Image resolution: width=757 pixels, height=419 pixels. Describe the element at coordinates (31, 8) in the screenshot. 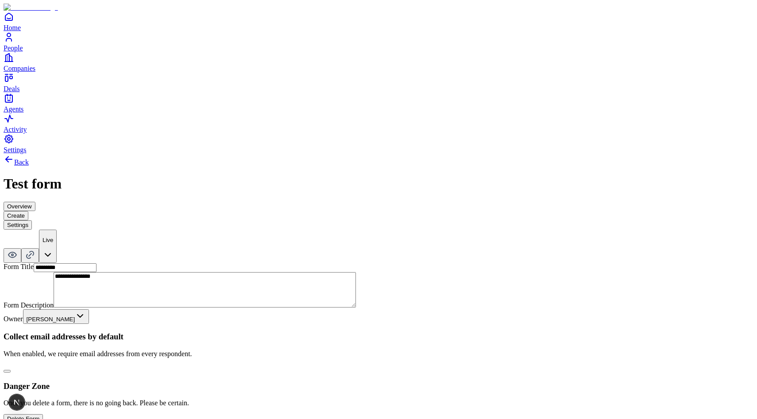

I see `img: Item Brain Logo` at that location.